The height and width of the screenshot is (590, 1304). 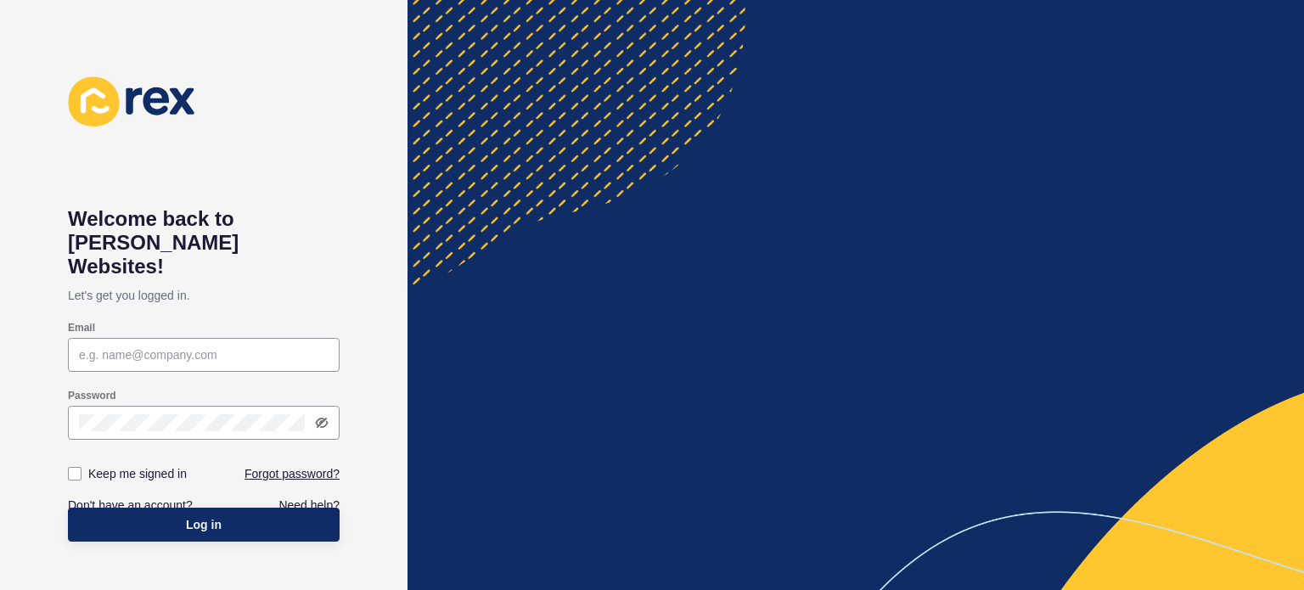 What do you see at coordinates (92, 396) in the screenshot?
I see `label: Password` at bounding box center [92, 396].